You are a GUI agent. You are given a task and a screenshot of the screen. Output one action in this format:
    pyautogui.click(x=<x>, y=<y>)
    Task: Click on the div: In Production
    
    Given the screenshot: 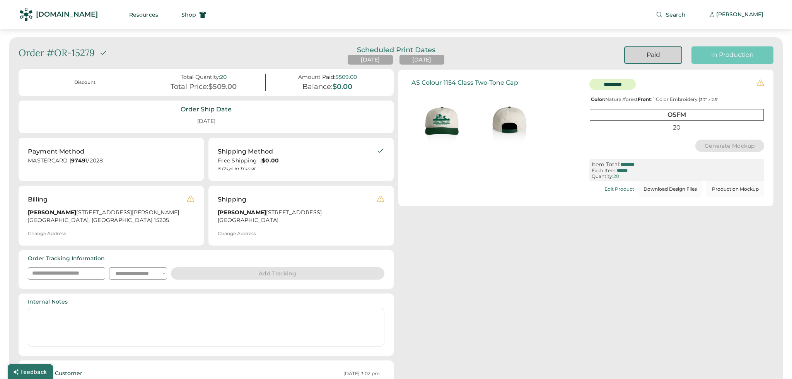 What is the action you would take?
    pyautogui.click(x=733, y=55)
    